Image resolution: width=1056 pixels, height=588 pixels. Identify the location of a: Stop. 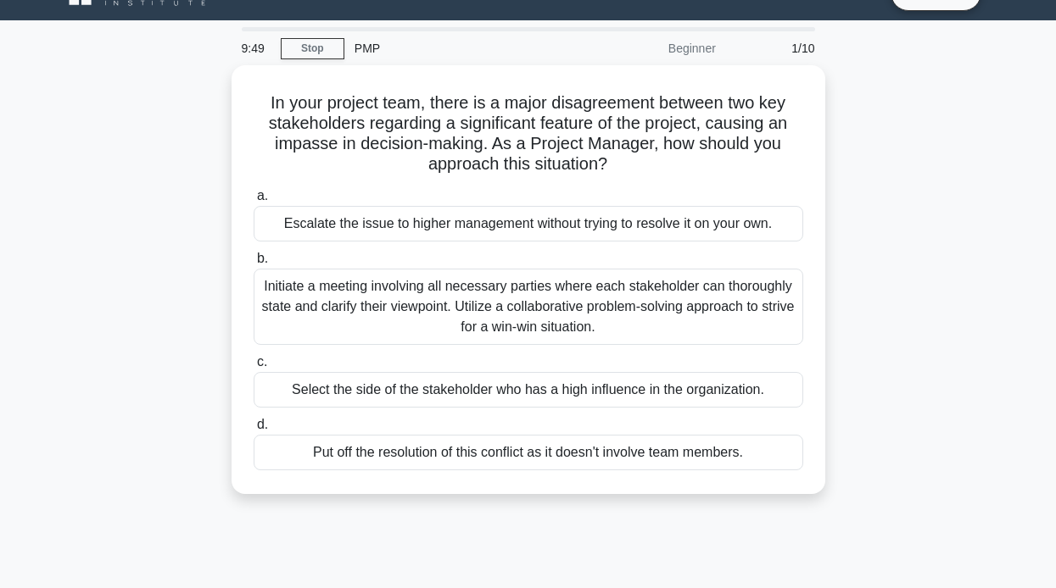
(312, 48).